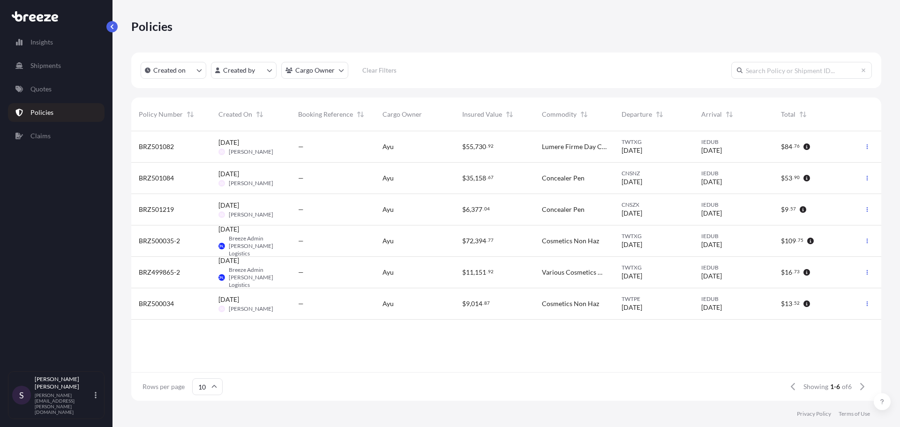 This screenshot has height=427, width=900. What do you see at coordinates (470, 241) in the screenshot?
I see `span: 72` at bounding box center [470, 241].